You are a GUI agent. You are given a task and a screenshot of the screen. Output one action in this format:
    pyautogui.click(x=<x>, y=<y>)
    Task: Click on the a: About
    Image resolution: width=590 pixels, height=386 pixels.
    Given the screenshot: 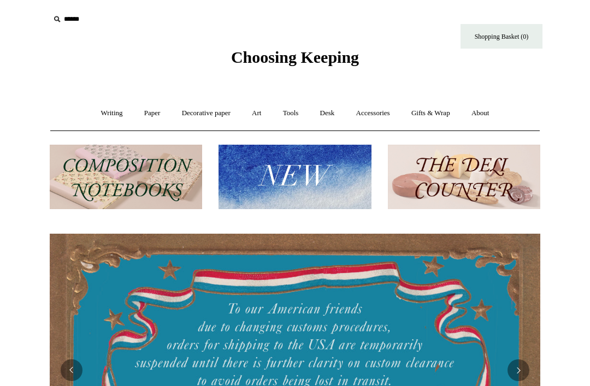 What is the action you would take?
    pyautogui.click(x=480, y=113)
    